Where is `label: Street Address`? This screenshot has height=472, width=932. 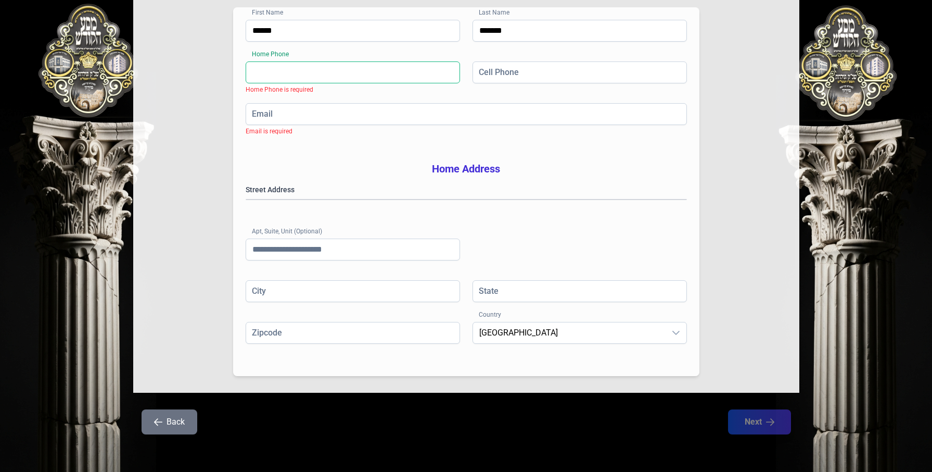
label: Street Address is located at coordinates (466, 189).